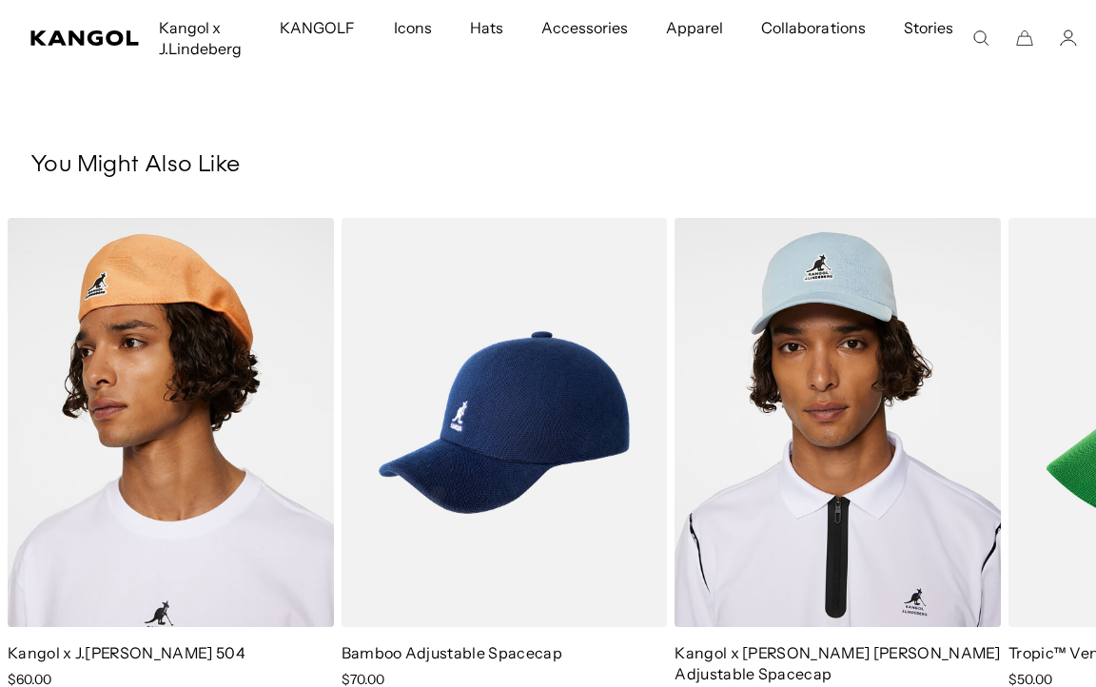 The height and width of the screenshot is (687, 1096). Describe the element at coordinates (838, 423) in the screenshot. I see `img: Kangol x J.Lindeberg Cooper Adjustable Spacecap` at that location.